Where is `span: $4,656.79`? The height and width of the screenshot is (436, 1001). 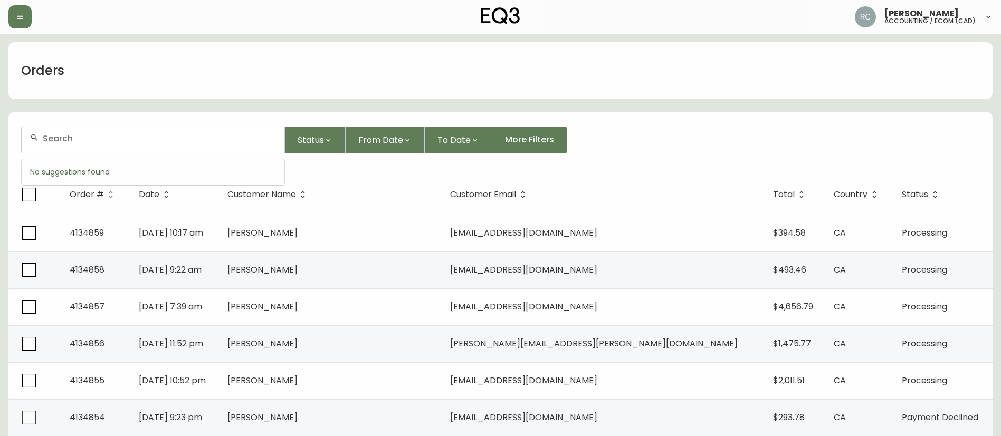 span: $4,656.79 is located at coordinates (793, 306).